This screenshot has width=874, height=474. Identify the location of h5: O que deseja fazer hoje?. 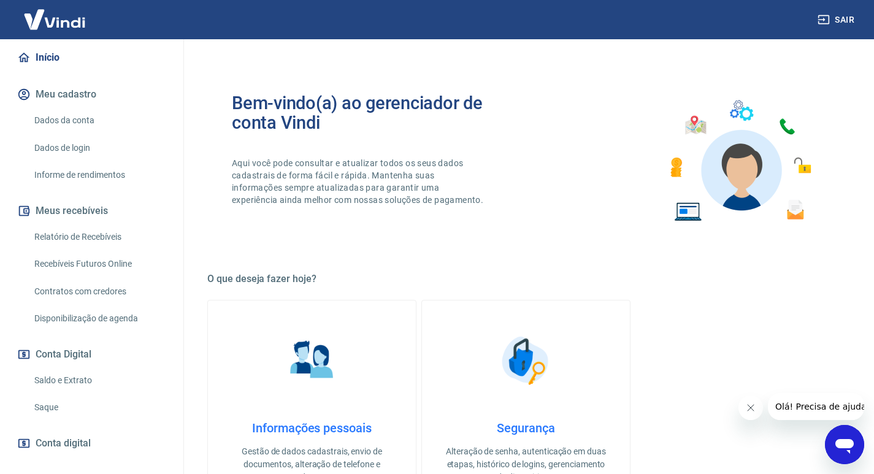
(526, 279).